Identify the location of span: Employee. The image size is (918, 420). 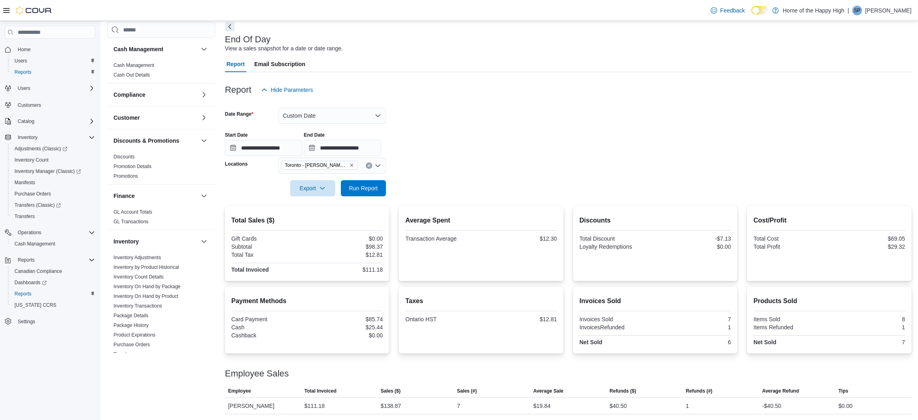
(240, 391).